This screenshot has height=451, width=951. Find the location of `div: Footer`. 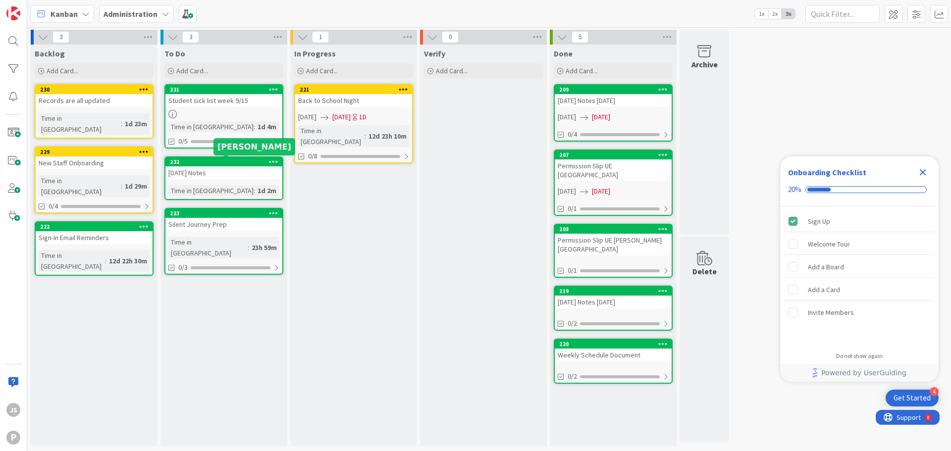

div: Footer is located at coordinates (860, 373).